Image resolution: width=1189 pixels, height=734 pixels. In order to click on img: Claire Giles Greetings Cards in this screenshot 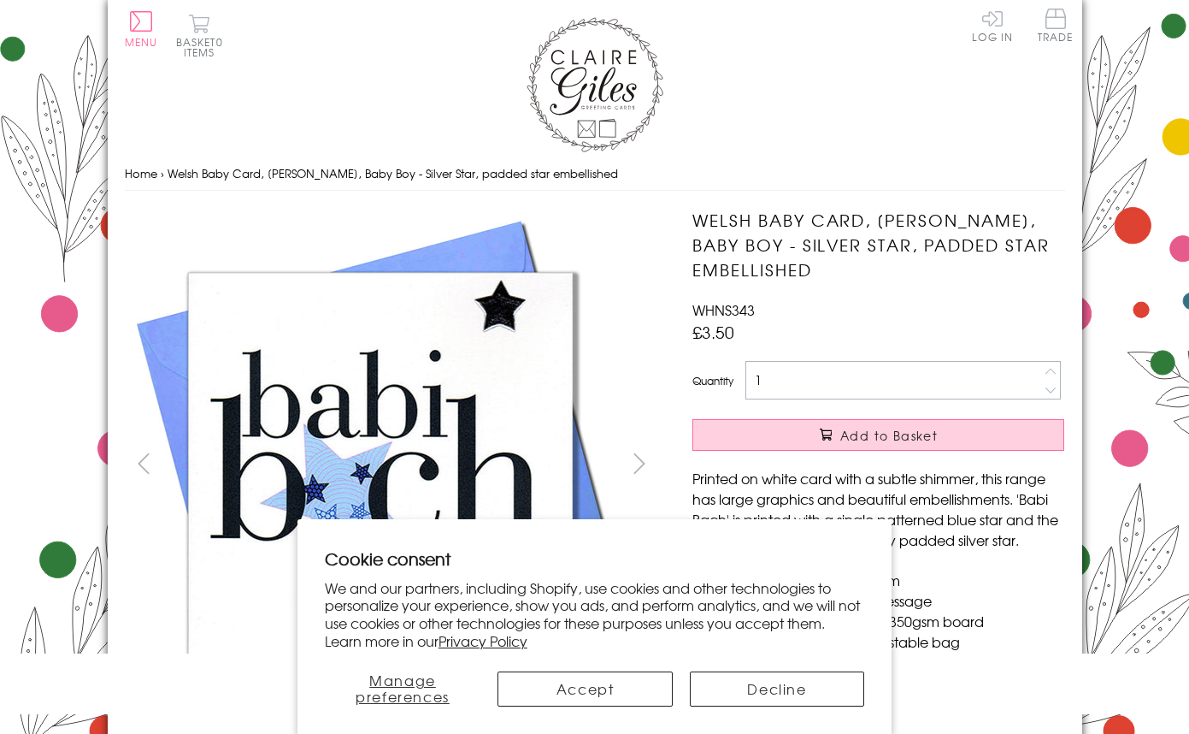, I will do `click(595, 85)`.